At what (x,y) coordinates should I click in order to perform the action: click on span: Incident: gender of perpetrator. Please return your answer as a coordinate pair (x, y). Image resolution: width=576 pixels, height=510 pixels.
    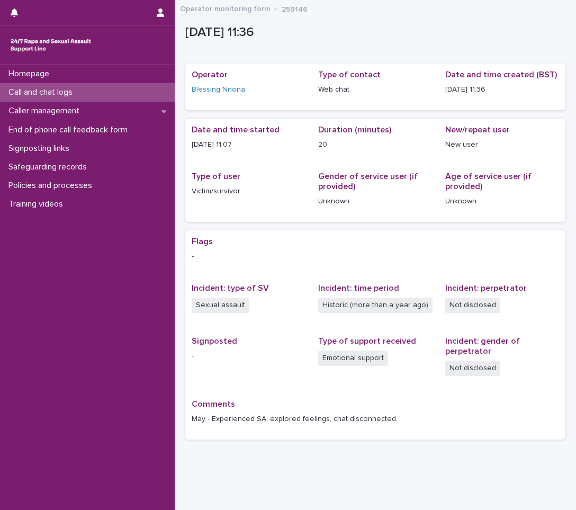
    Looking at the image, I should click on (482, 346).